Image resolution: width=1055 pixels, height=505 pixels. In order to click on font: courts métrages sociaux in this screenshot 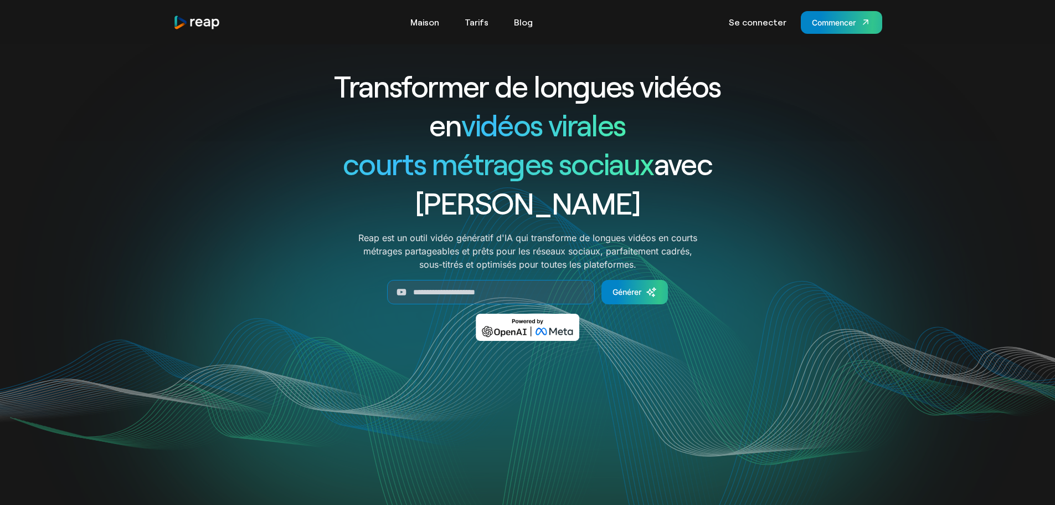, I will do `click(498, 163)`.